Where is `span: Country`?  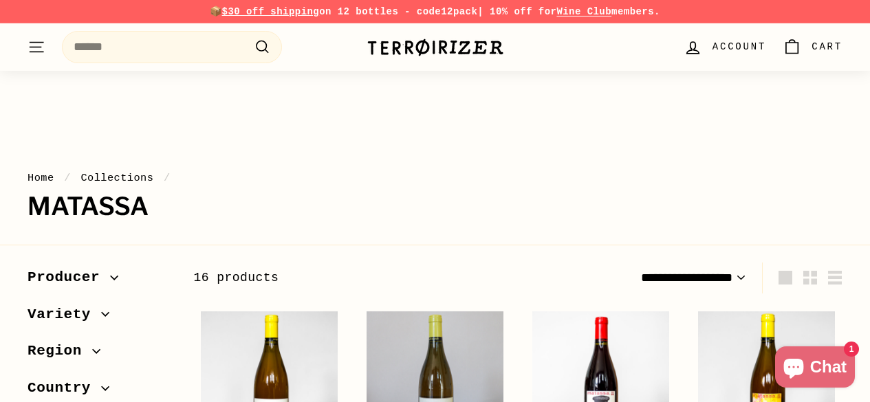 span: Country is located at coordinates (64, 389).